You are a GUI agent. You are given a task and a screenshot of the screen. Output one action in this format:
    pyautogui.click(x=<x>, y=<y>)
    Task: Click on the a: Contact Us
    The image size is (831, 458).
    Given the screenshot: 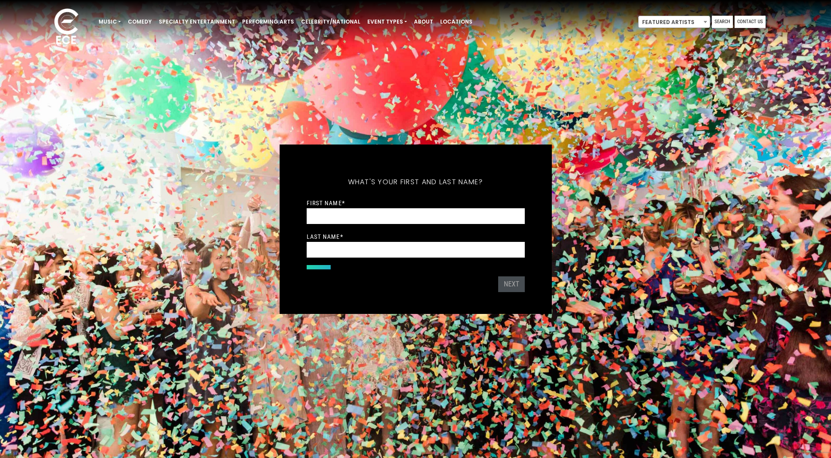 What is the action you would take?
    pyautogui.click(x=750, y=22)
    